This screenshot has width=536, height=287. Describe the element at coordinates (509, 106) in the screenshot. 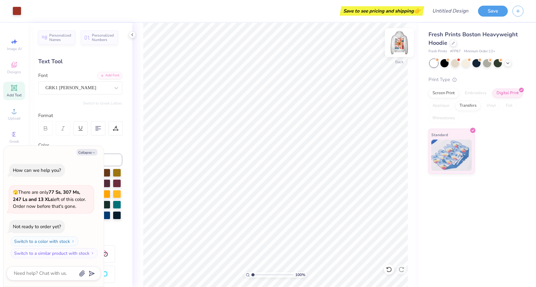

I see `div: Foil` at that location.